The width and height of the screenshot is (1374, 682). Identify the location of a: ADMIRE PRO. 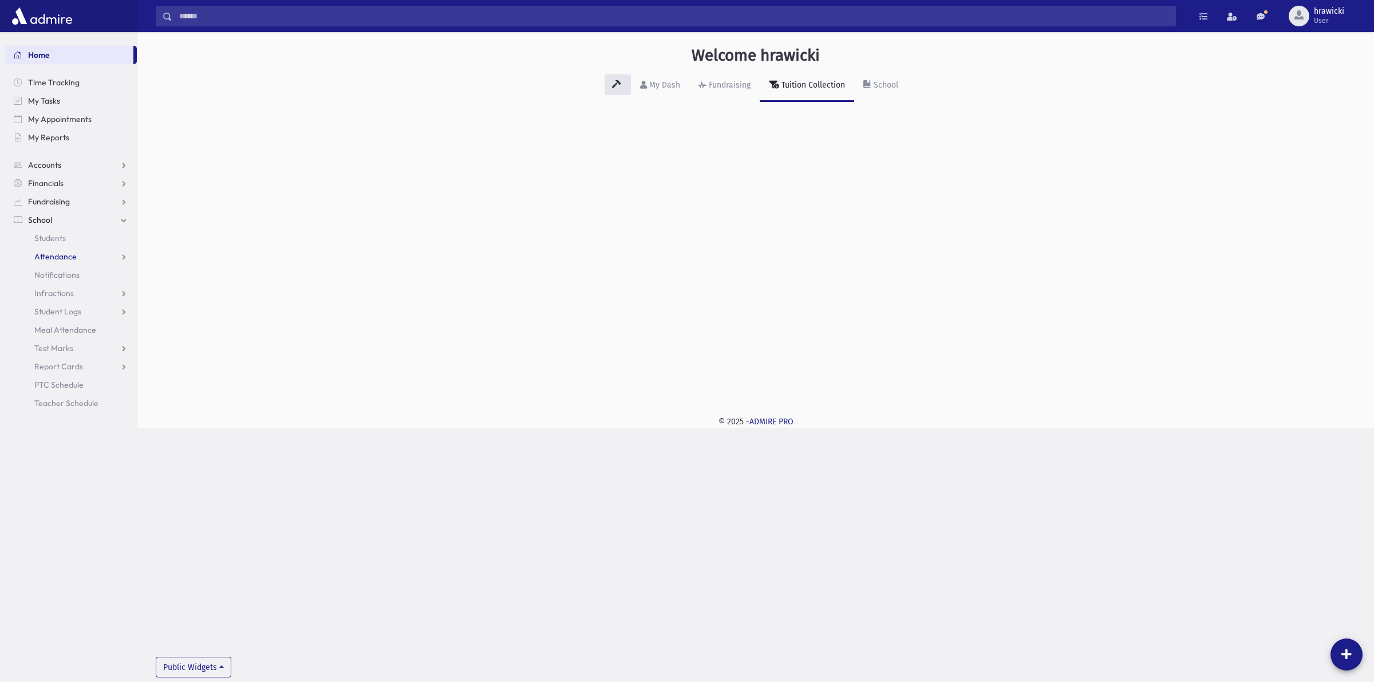
(771, 421).